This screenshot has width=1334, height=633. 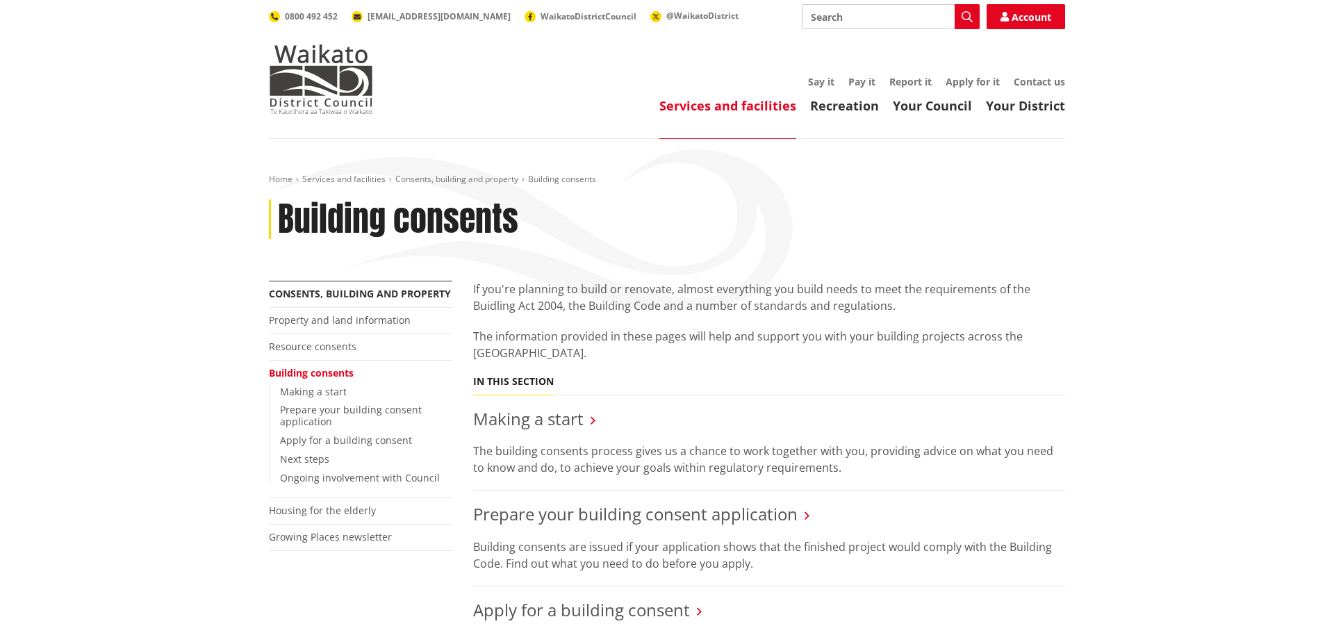 What do you see at coordinates (580, 16) in the screenshot?
I see `a: WaikatoDistrictCouncil` at bounding box center [580, 16].